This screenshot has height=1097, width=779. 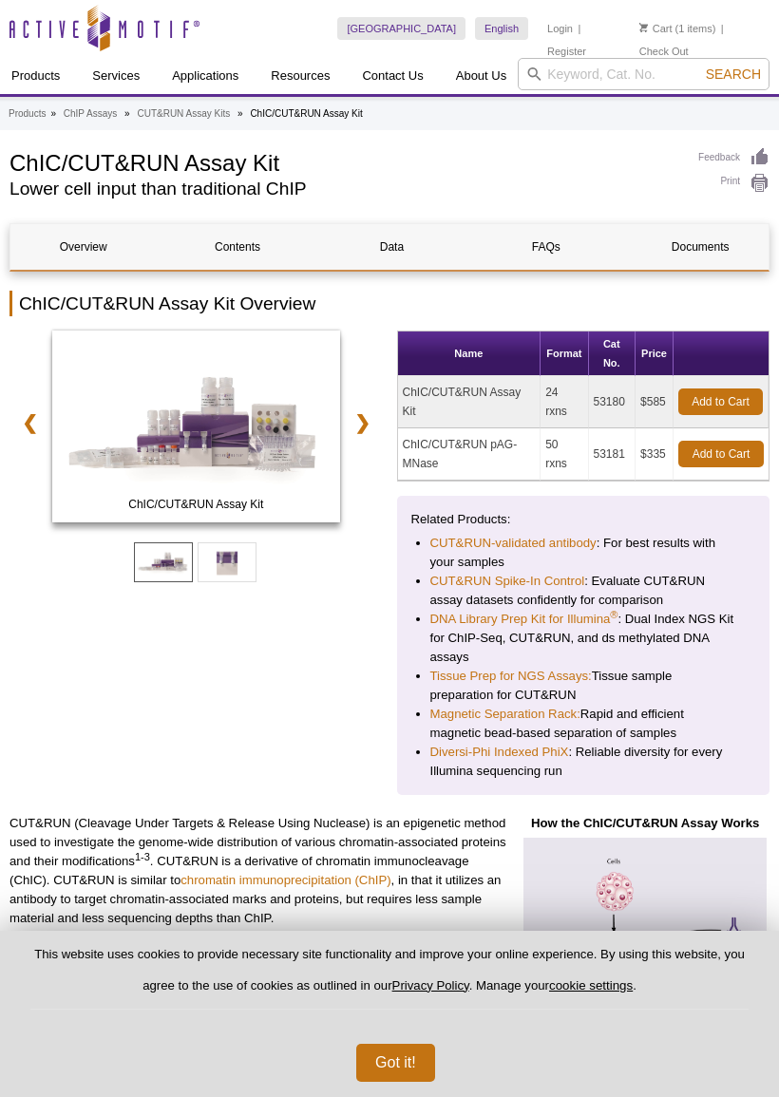 What do you see at coordinates (430, 985) in the screenshot?
I see `a: Privacy Policy` at bounding box center [430, 985].